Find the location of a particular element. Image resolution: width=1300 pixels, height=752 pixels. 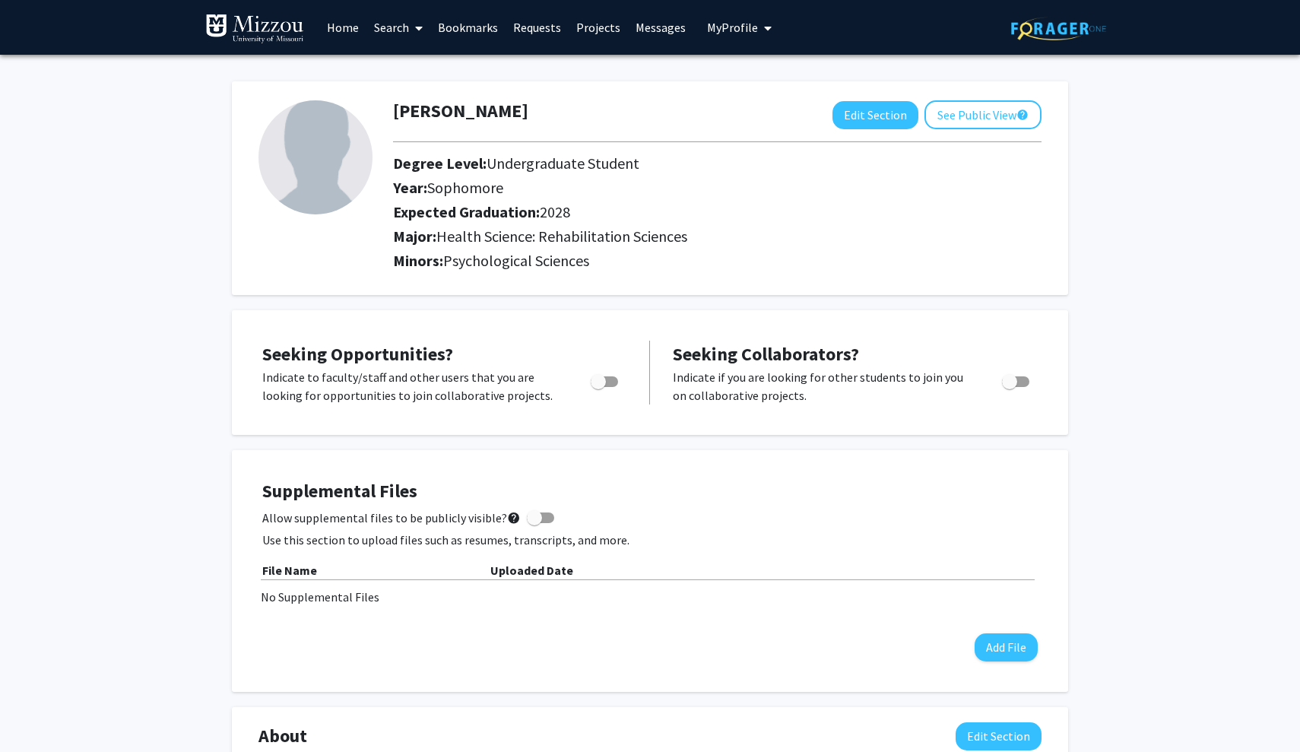

p: Indicate if you are looking for other students to join you on collaborative projects. is located at coordinates (823, 386).